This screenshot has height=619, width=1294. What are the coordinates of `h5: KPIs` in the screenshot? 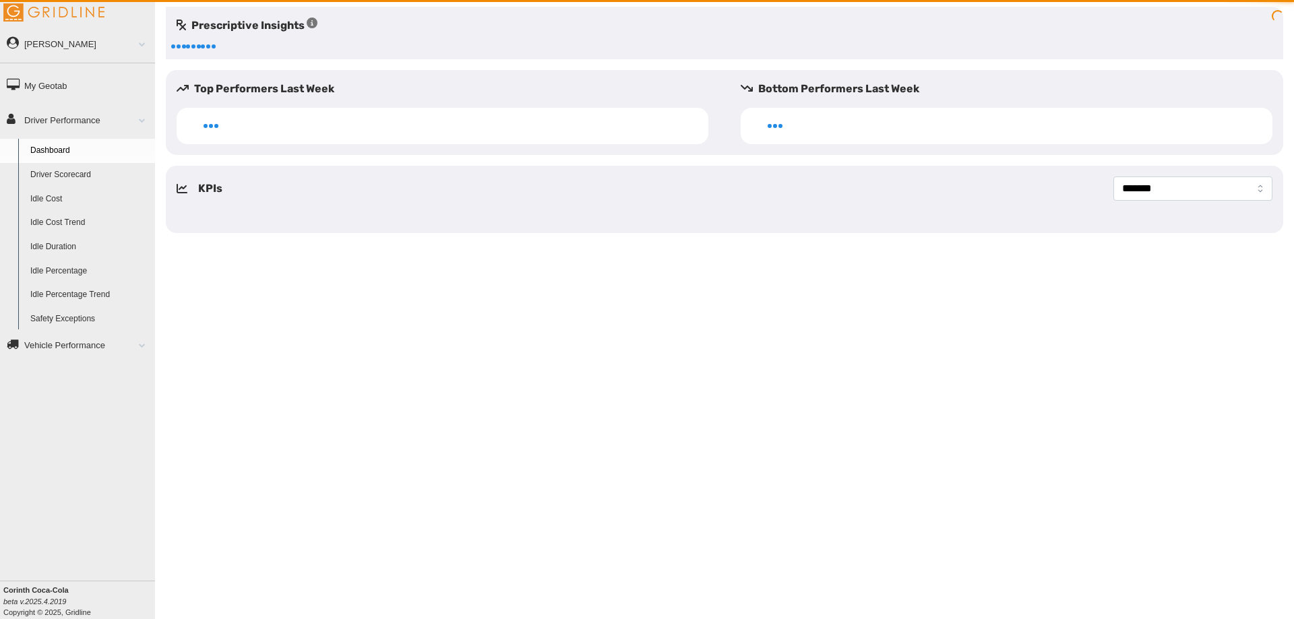 It's located at (210, 189).